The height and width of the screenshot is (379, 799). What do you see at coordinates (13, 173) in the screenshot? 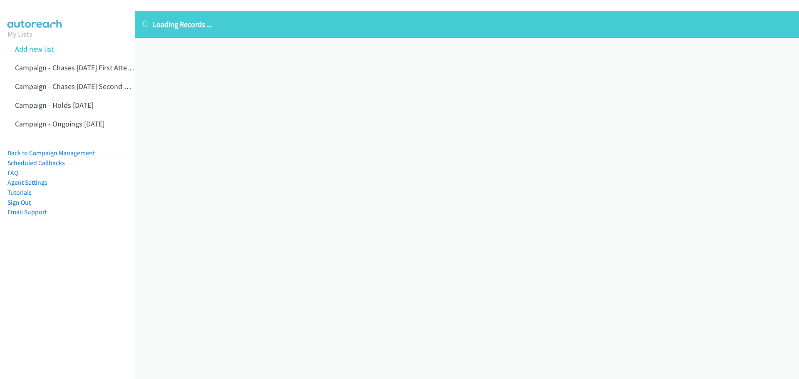
I see `a: FAQ` at bounding box center [13, 173].